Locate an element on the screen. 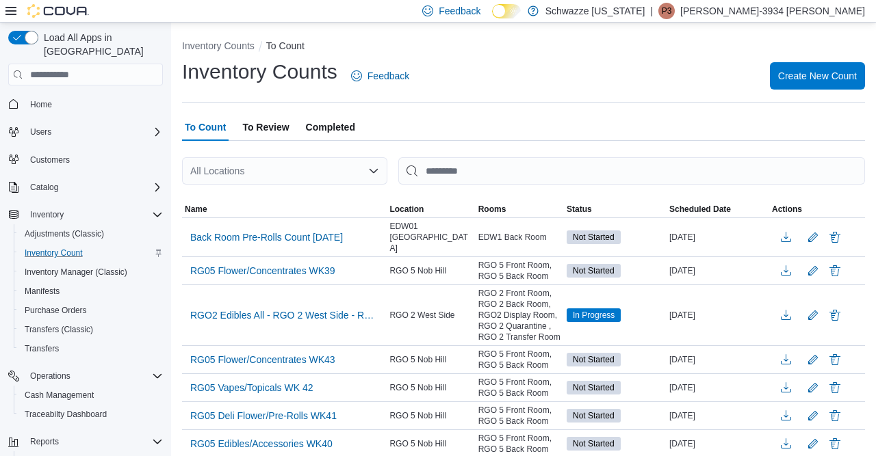 This screenshot has width=876, height=456. button: Reports is located at coordinates (44, 442).